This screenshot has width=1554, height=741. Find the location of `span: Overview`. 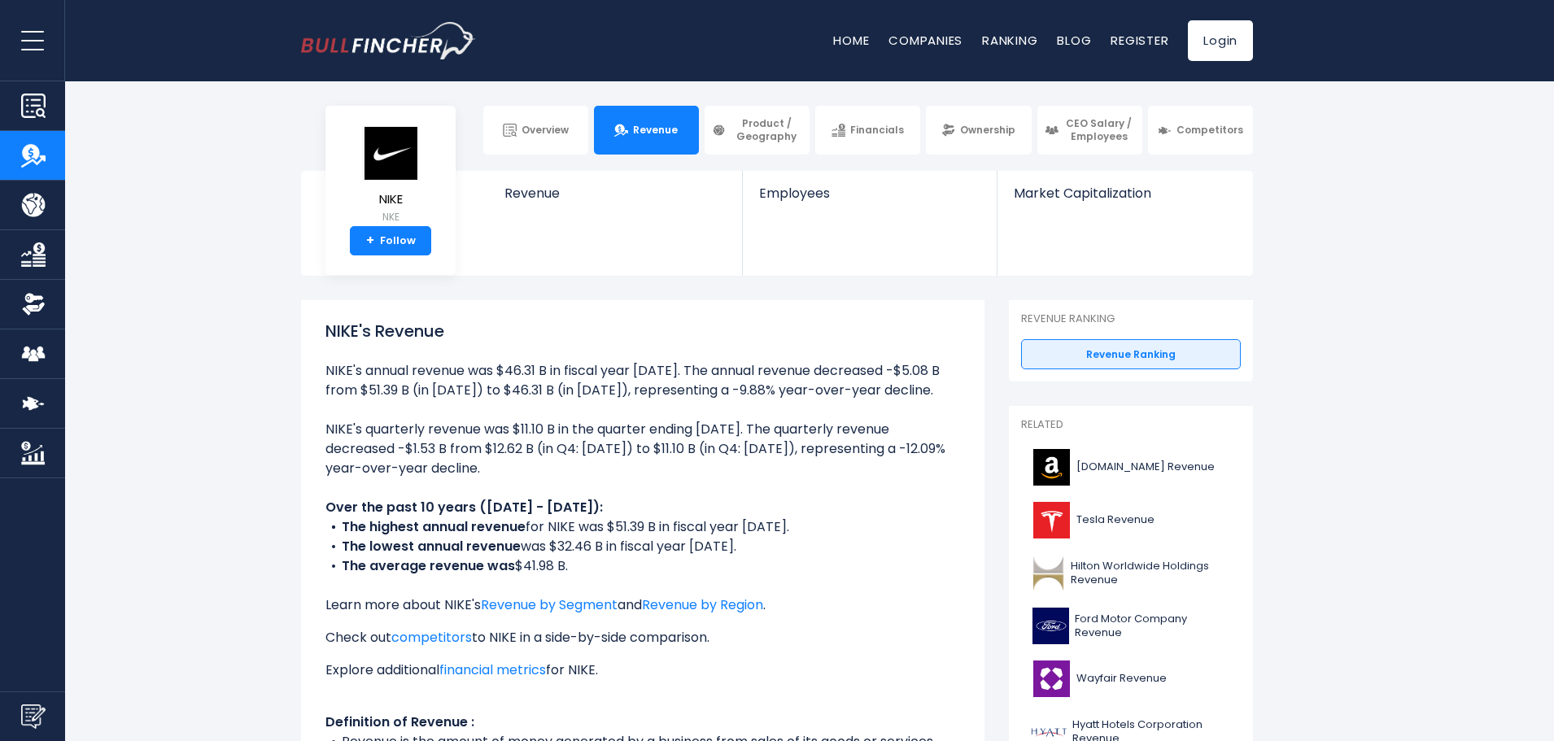

span: Overview is located at coordinates (545, 130).